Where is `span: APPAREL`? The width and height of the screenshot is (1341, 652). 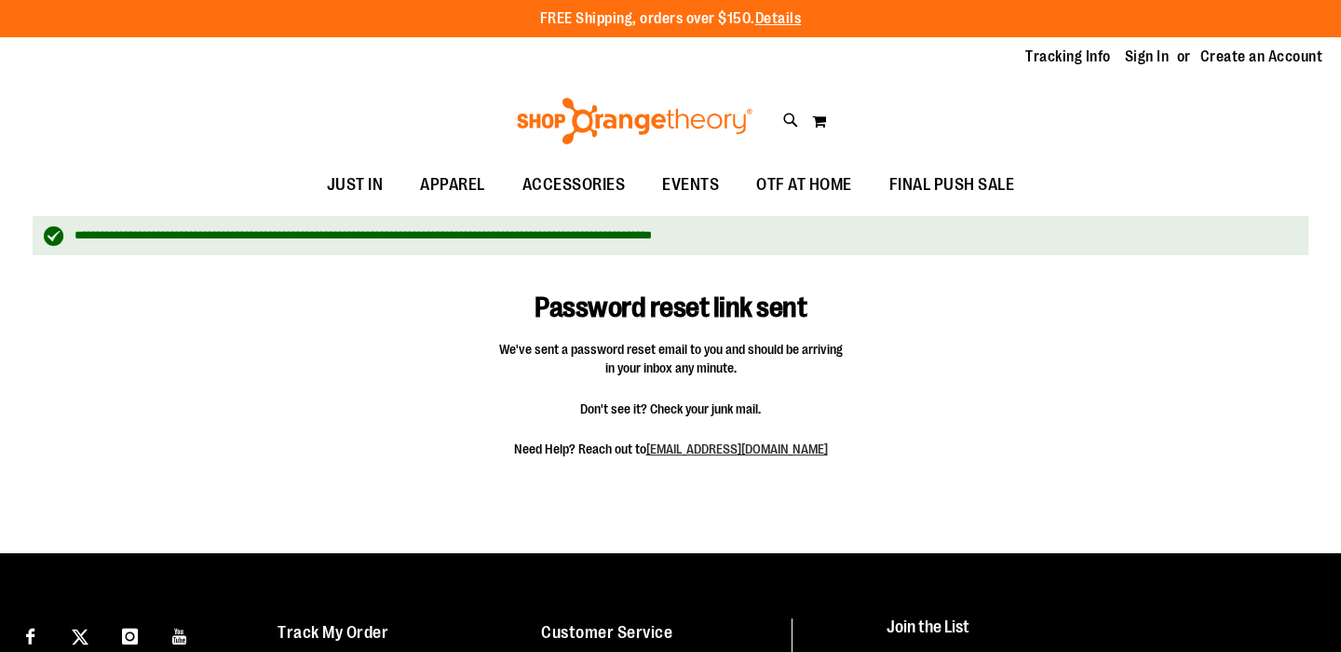 span: APPAREL is located at coordinates (452, 184).